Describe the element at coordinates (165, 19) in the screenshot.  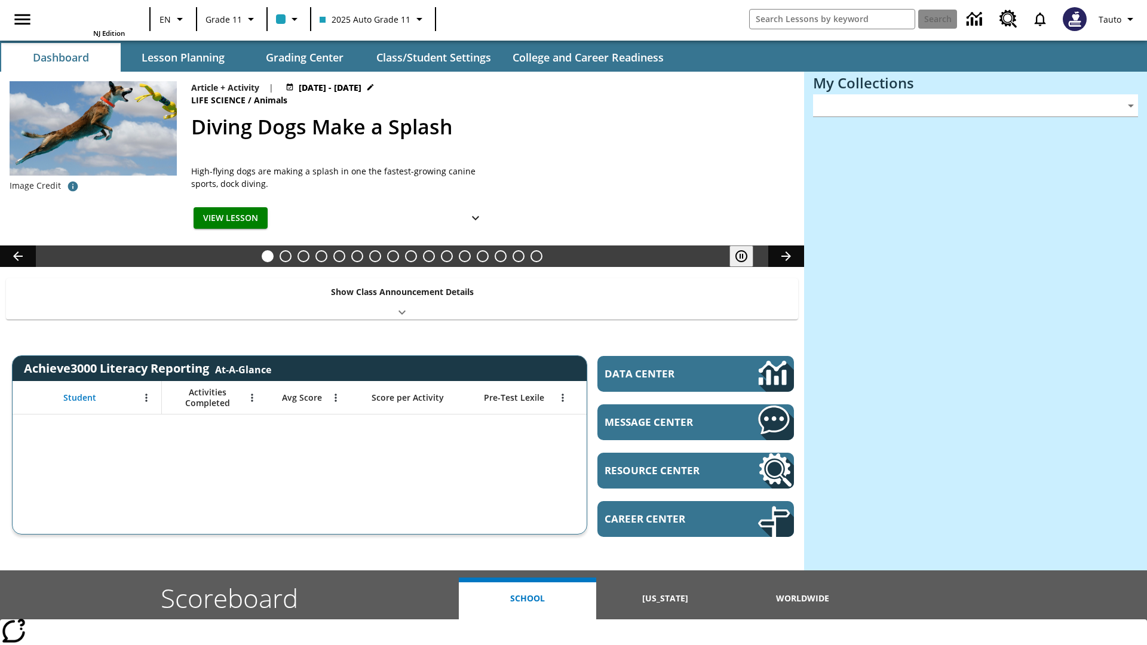
I see `span: EN` at that location.